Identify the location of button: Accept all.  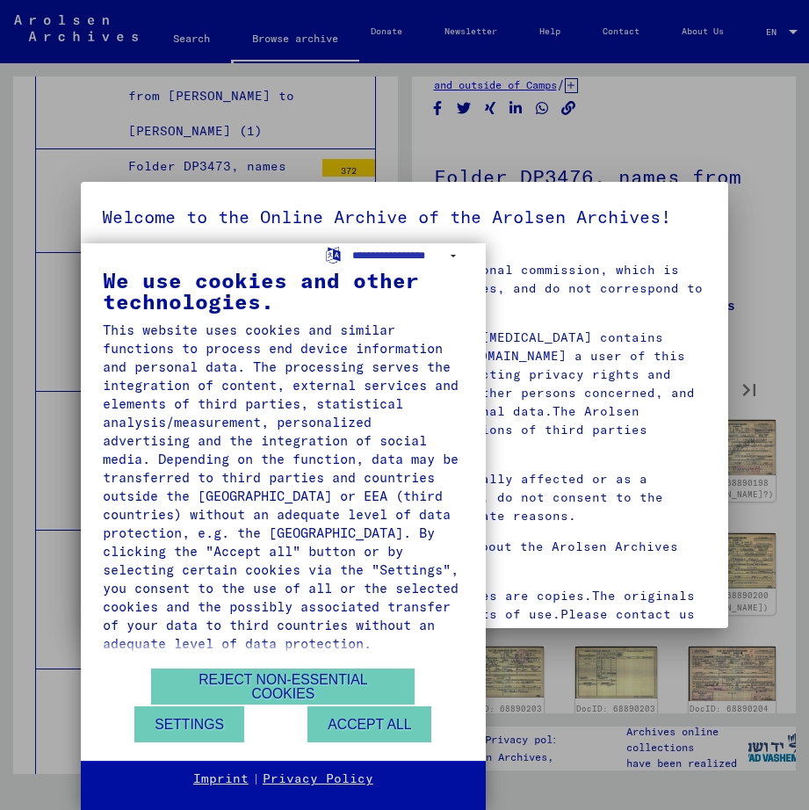
(369, 724).